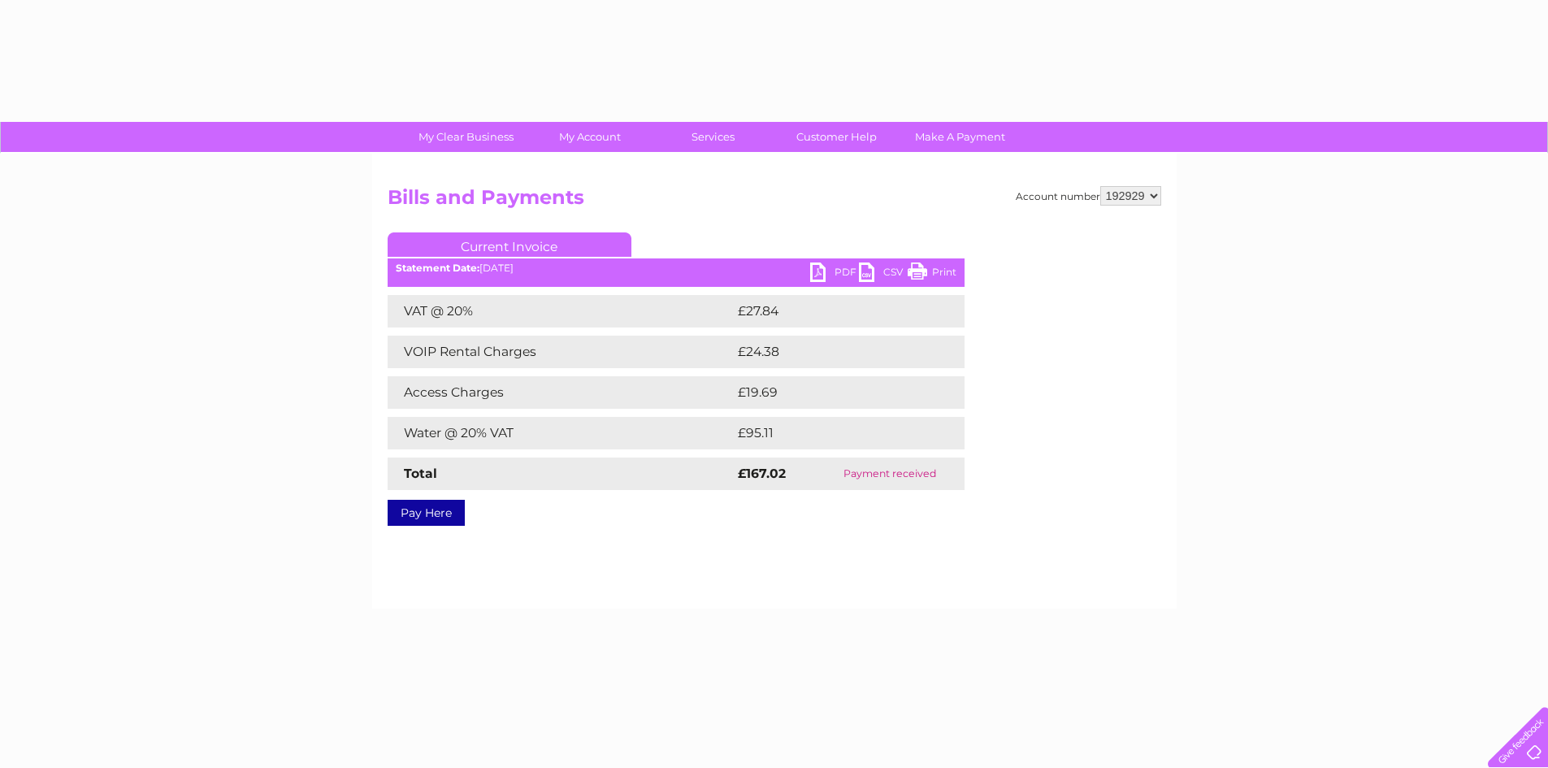 This screenshot has height=768, width=1548. Describe the element at coordinates (561, 311) in the screenshot. I see `td: VAT @ 20%` at that location.